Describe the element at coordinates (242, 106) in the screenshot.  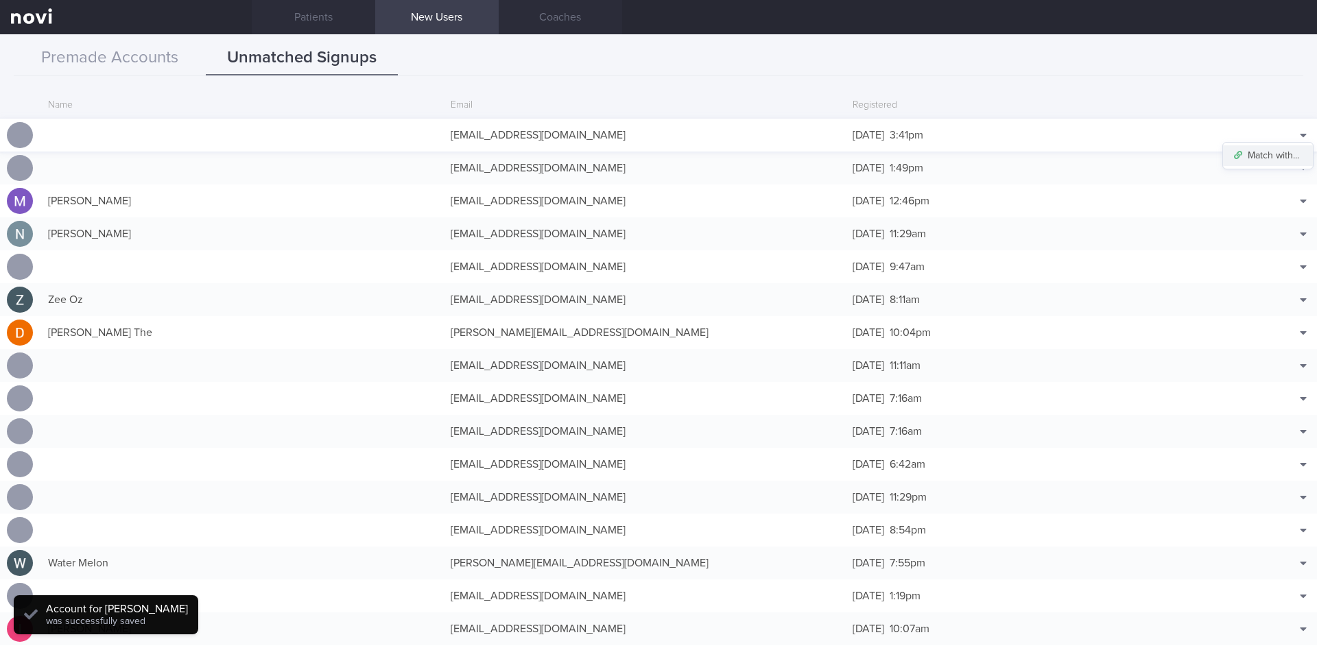
I see `div: Name` at that location.